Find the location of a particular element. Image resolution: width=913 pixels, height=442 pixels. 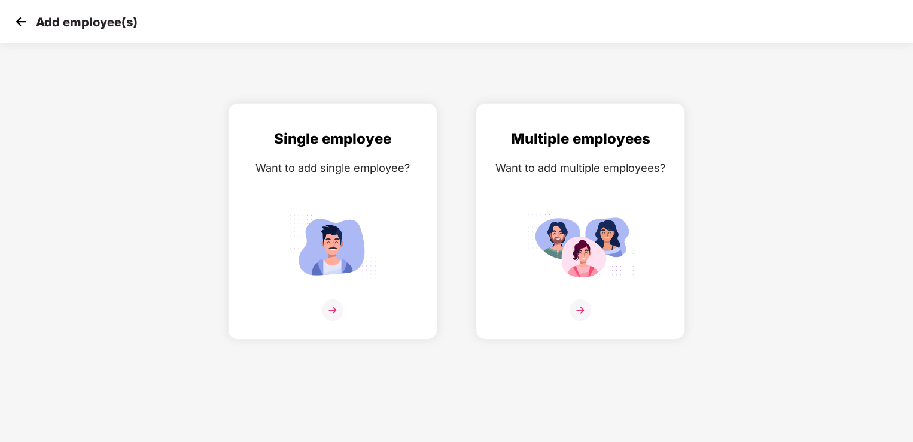

div: Want to add multiple employees? is located at coordinates (581, 168).